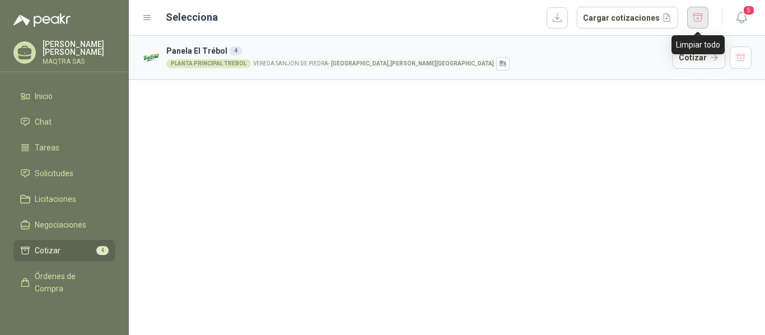 The image size is (765, 335). I want to click on span: 4, so click(102, 251).